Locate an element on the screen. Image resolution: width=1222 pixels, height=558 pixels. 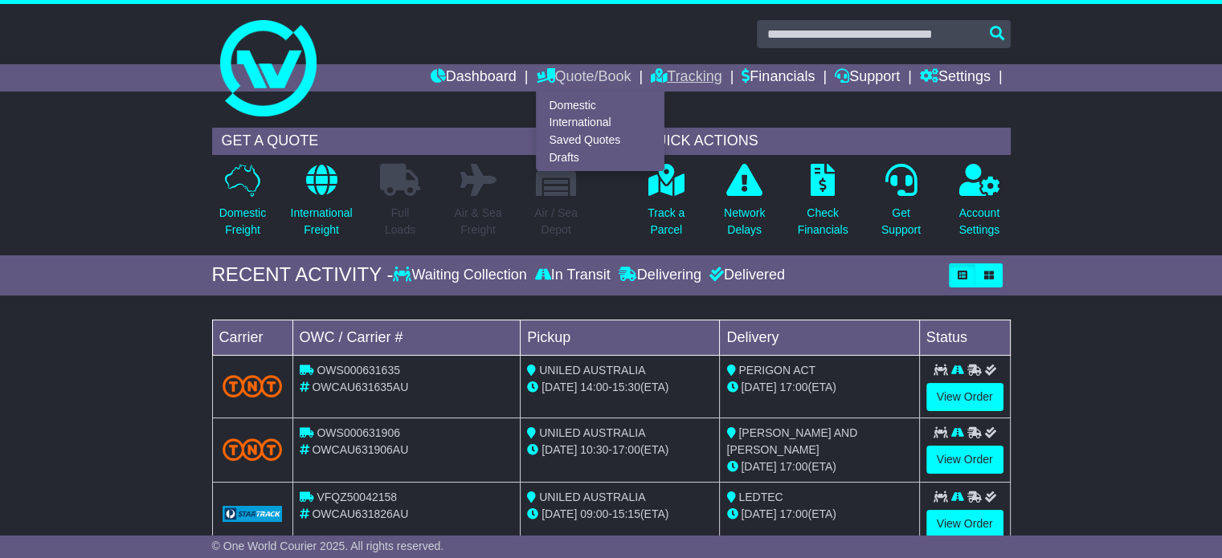
p: Get Support is located at coordinates (901, 222).